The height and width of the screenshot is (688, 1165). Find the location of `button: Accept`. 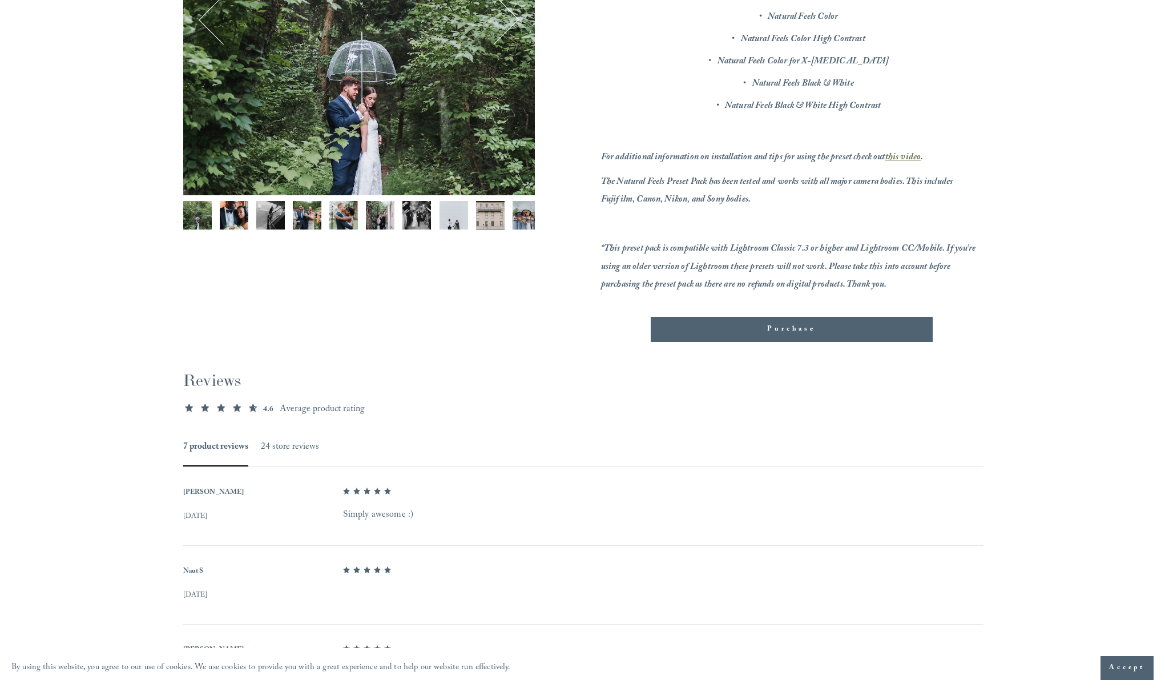

button: Accept is located at coordinates (1127, 668).